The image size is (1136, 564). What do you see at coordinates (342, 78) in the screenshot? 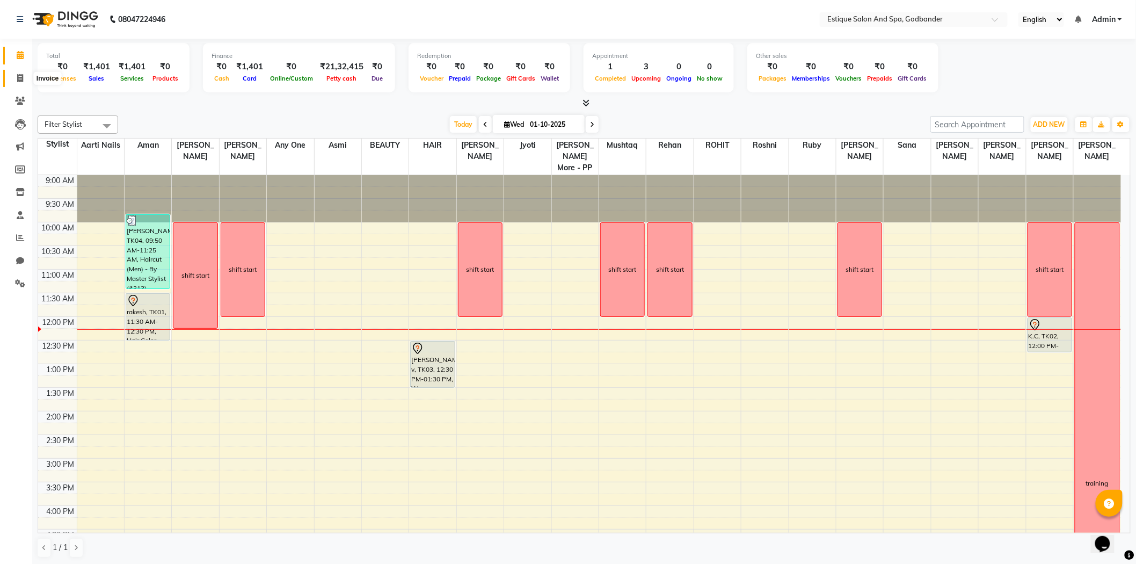
I see `span: Petty cash` at bounding box center [342, 78].